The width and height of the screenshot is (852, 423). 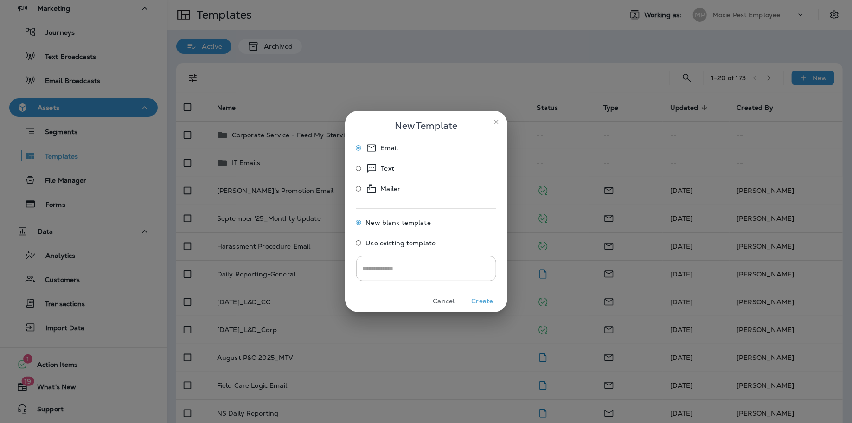 What do you see at coordinates (388, 168) in the screenshot?
I see `p: Text` at bounding box center [388, 168].